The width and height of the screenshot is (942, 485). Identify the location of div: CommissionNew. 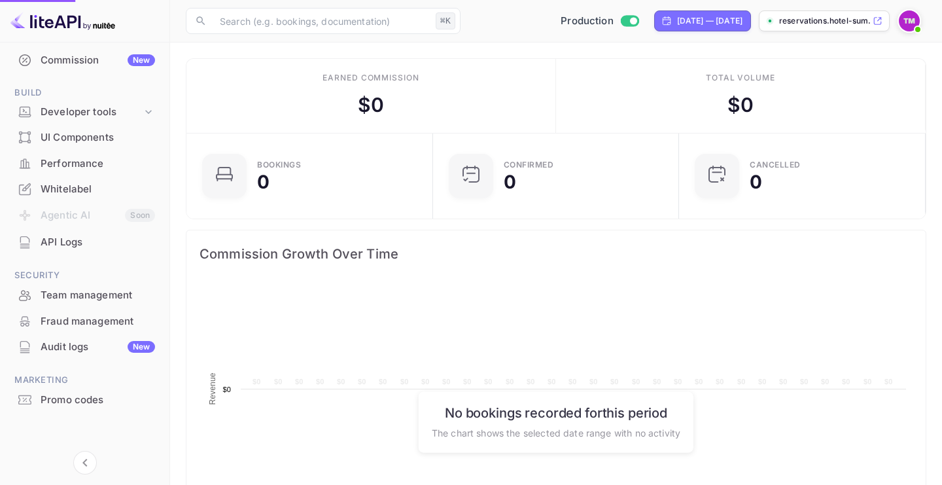
(84, 60).